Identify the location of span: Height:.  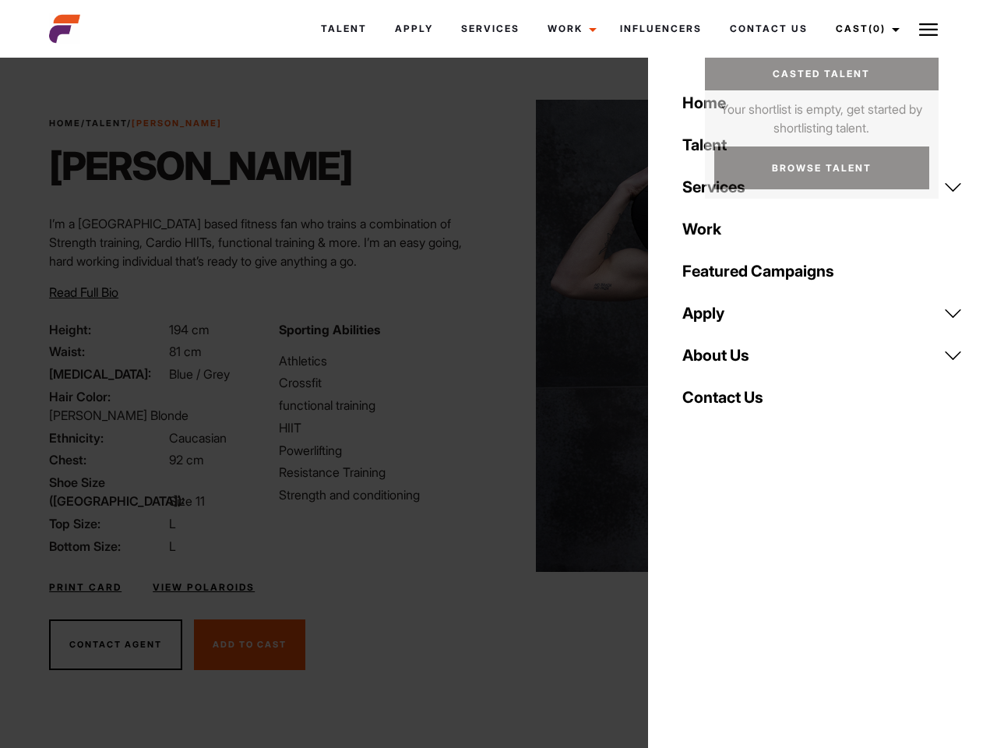
(107, 329).